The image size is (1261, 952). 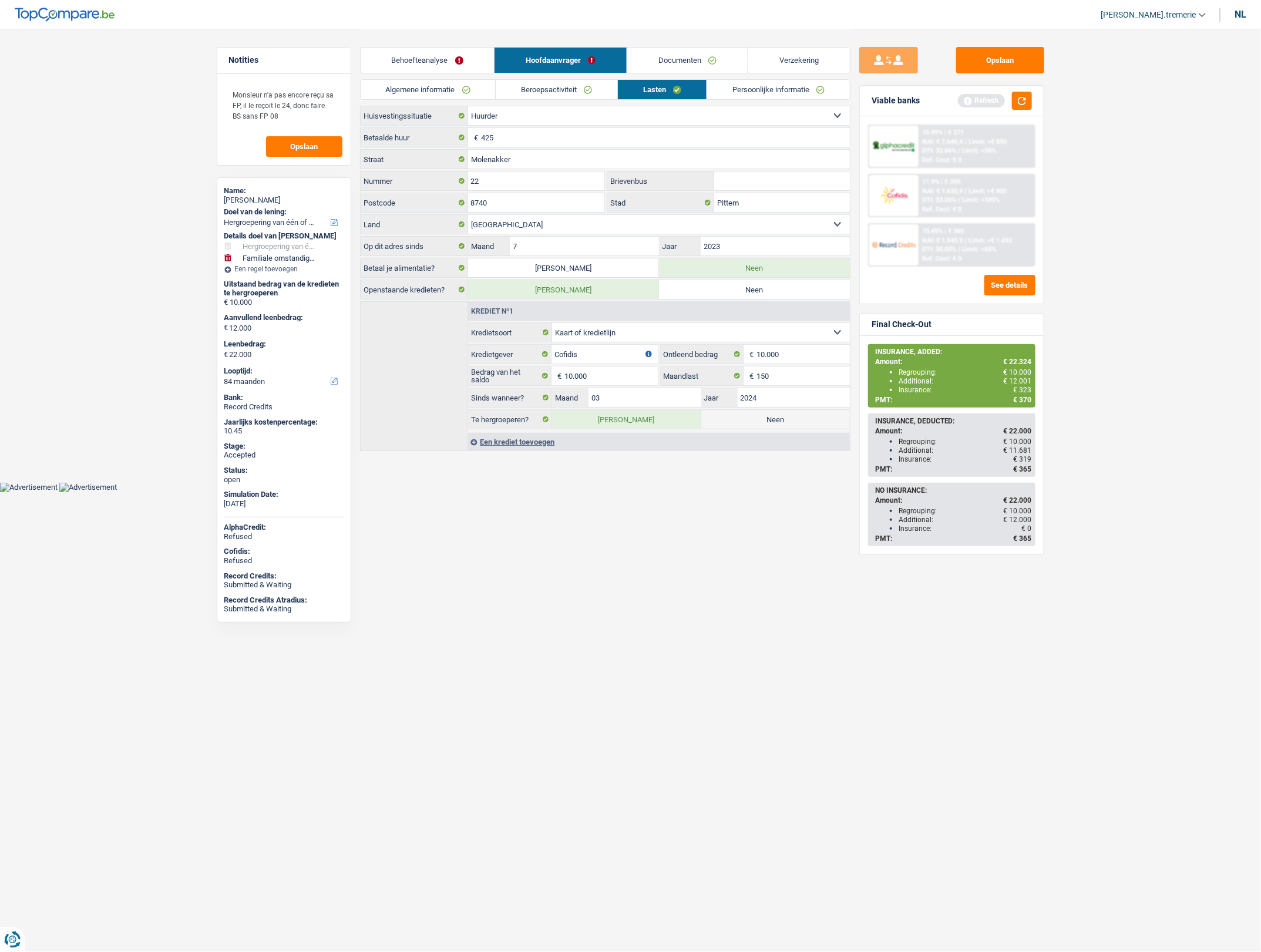 What do you see at coordinates (284, 585) in the screenshot?
I see `div: Submitted & Waiting` at bounding box center [284, 585].